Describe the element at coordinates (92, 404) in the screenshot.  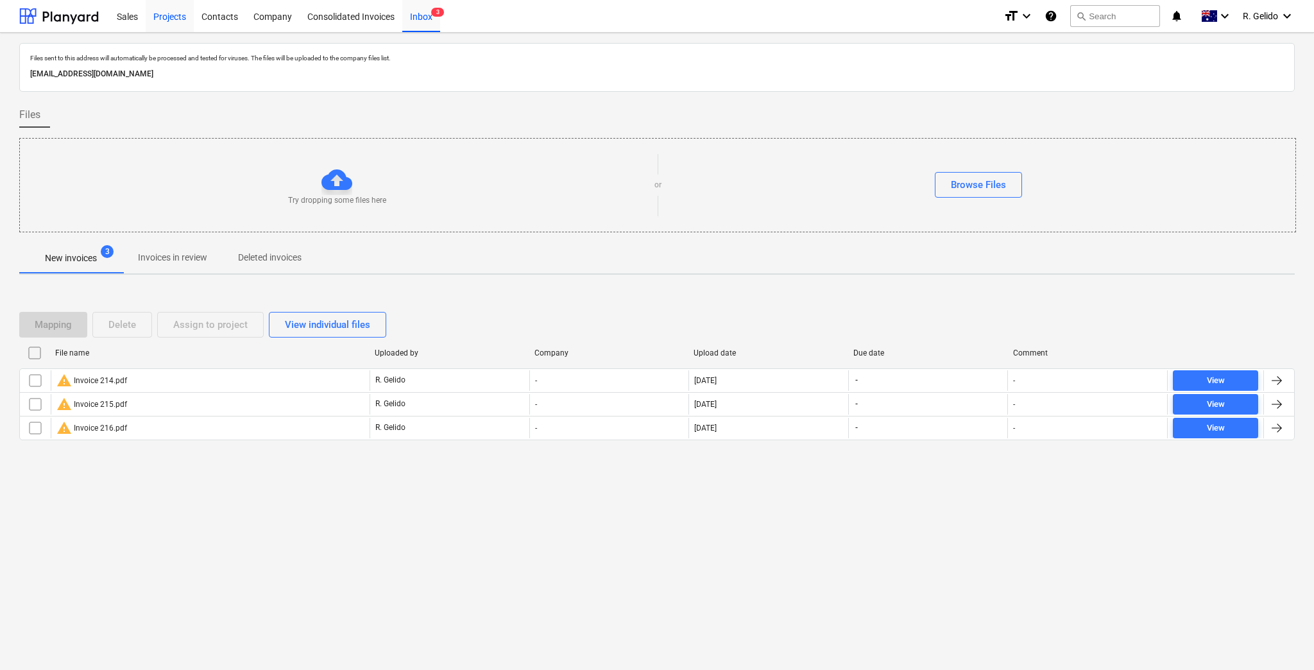
I see `div: Invoice 215.pdf` at that location.